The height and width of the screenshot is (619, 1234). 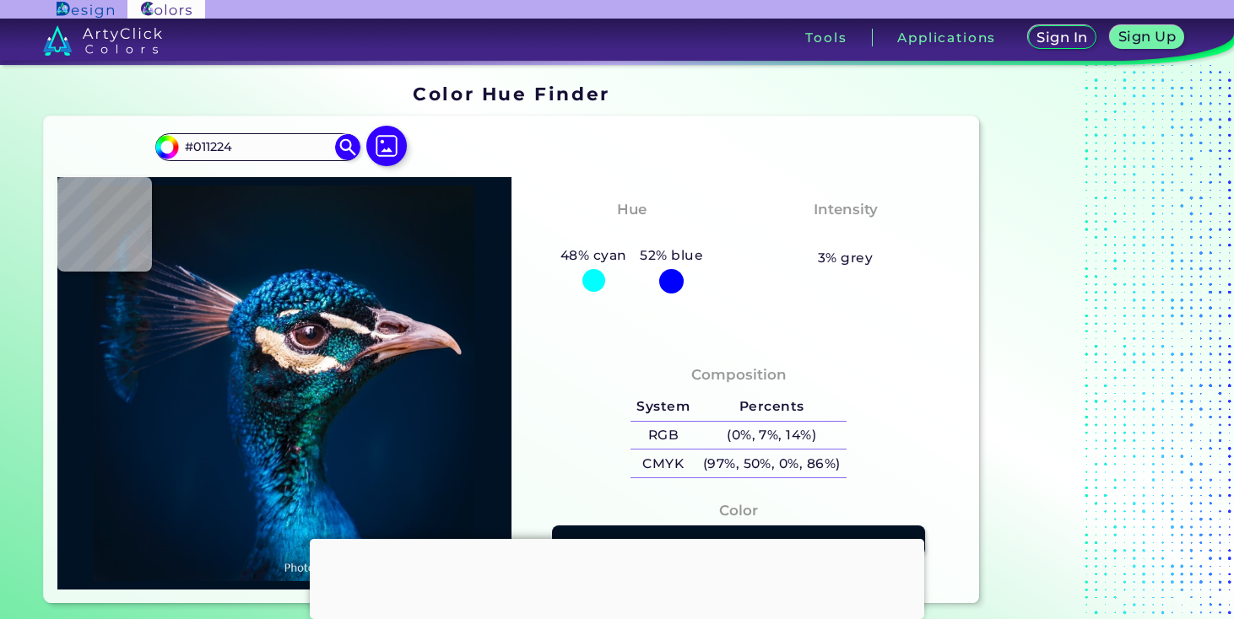 I want to click on h4: Intensity, so click(x=846, y=209).